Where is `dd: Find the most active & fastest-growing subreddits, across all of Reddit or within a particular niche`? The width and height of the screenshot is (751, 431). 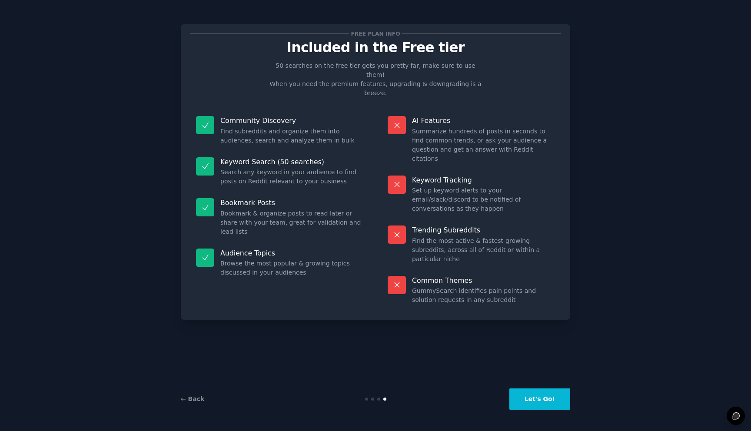 dd: Find the most active & fastest-growing subreddits, across all of Reddit or within a particular niche is located at coordinates (484, 250).